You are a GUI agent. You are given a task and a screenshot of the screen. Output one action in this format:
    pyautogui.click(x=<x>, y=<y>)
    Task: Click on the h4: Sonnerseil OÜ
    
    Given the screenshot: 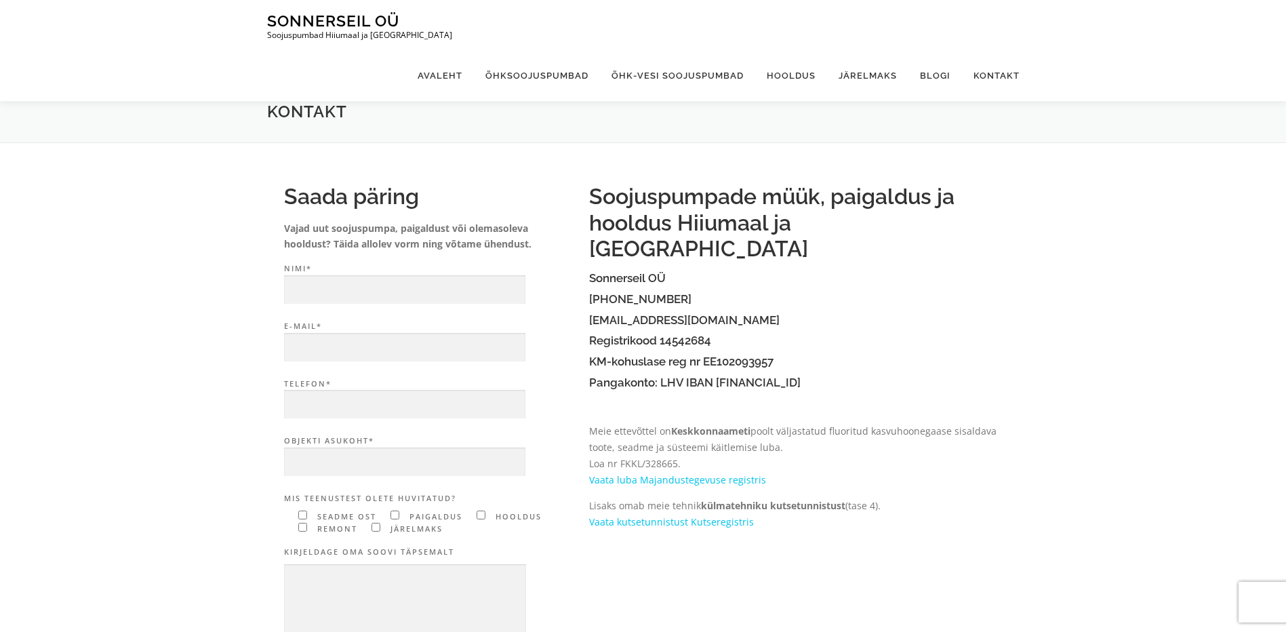 What is the action you would take?
    pyautogui.click(x=796, y=278)
    